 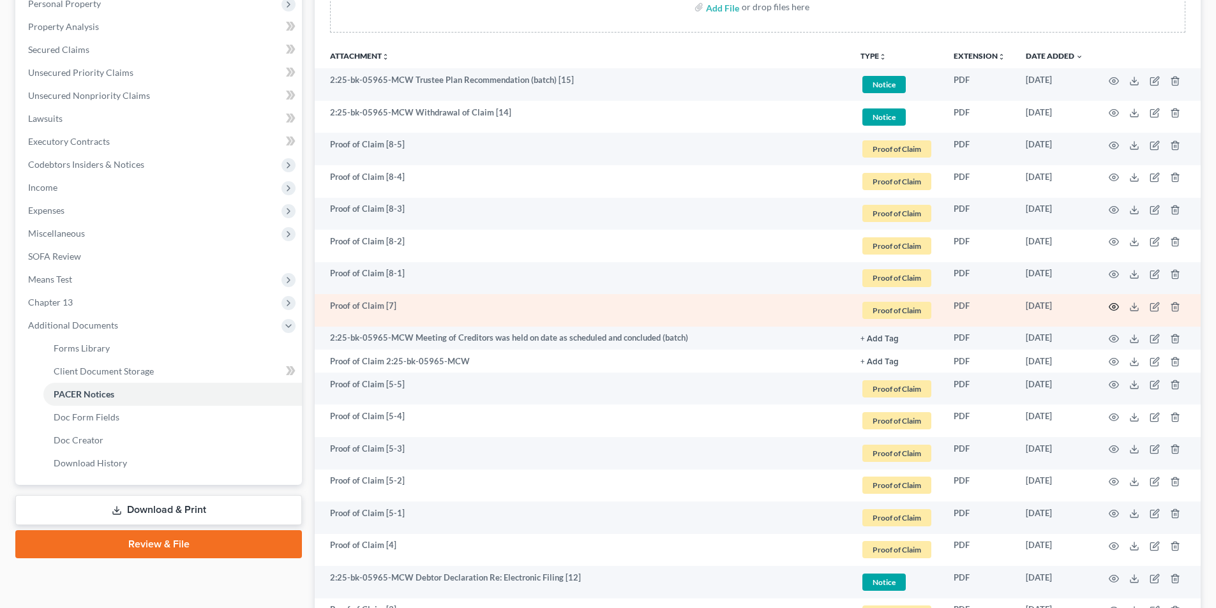 I want to click on span: Forms Library, so click(x=82, y=348).